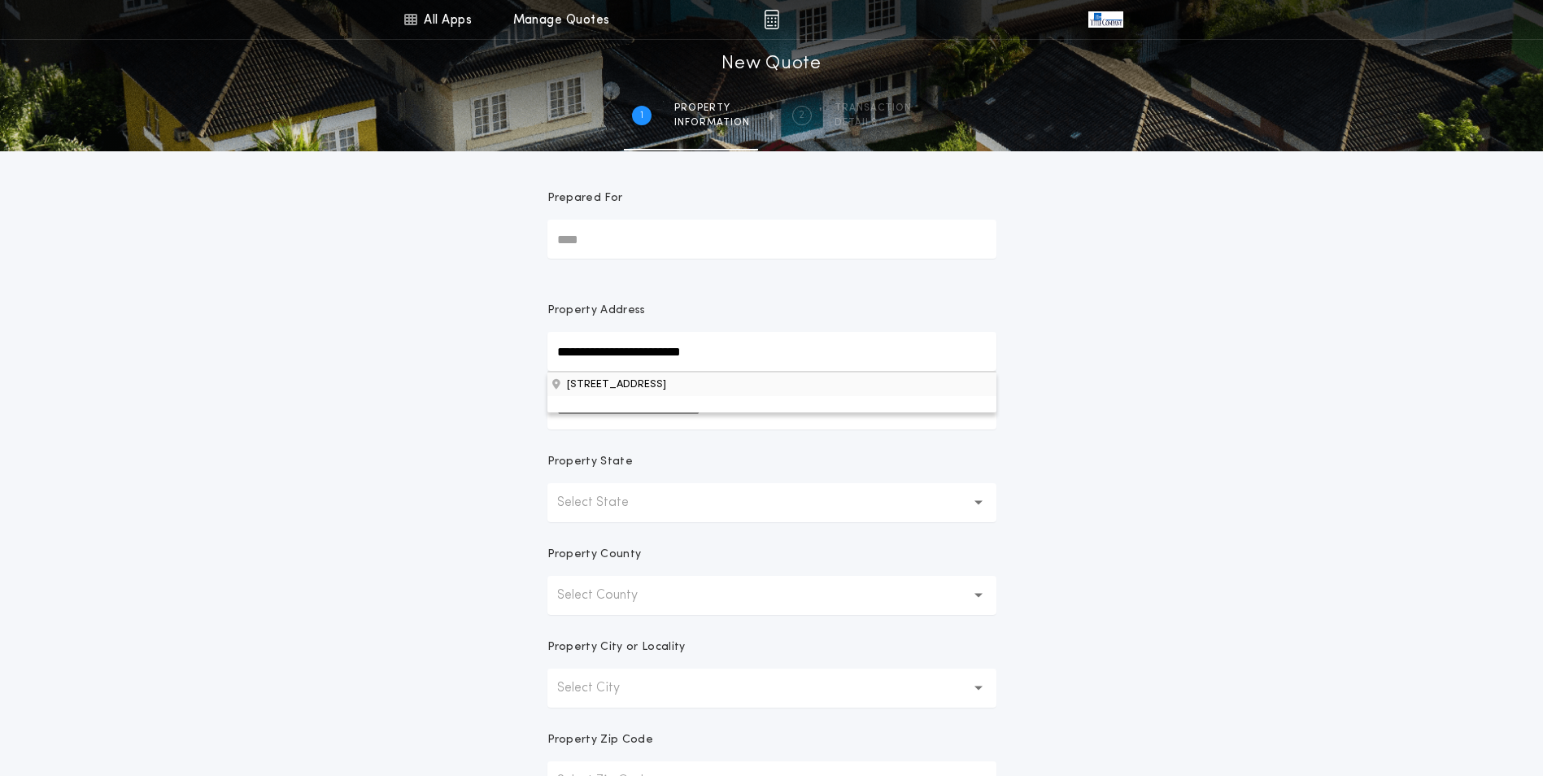  What do you see at coordinates (617, 648) in the screenshot?
I see `p: Property City or Locality` at bounding box center [617, 648].